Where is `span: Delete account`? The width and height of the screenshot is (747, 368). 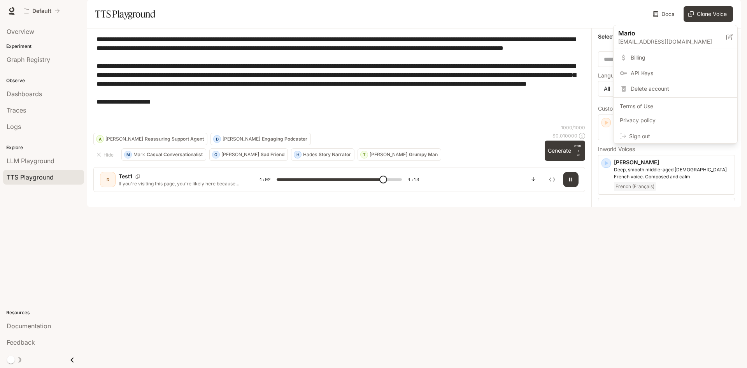
span: Delete account is located at coordinates (681, 89).